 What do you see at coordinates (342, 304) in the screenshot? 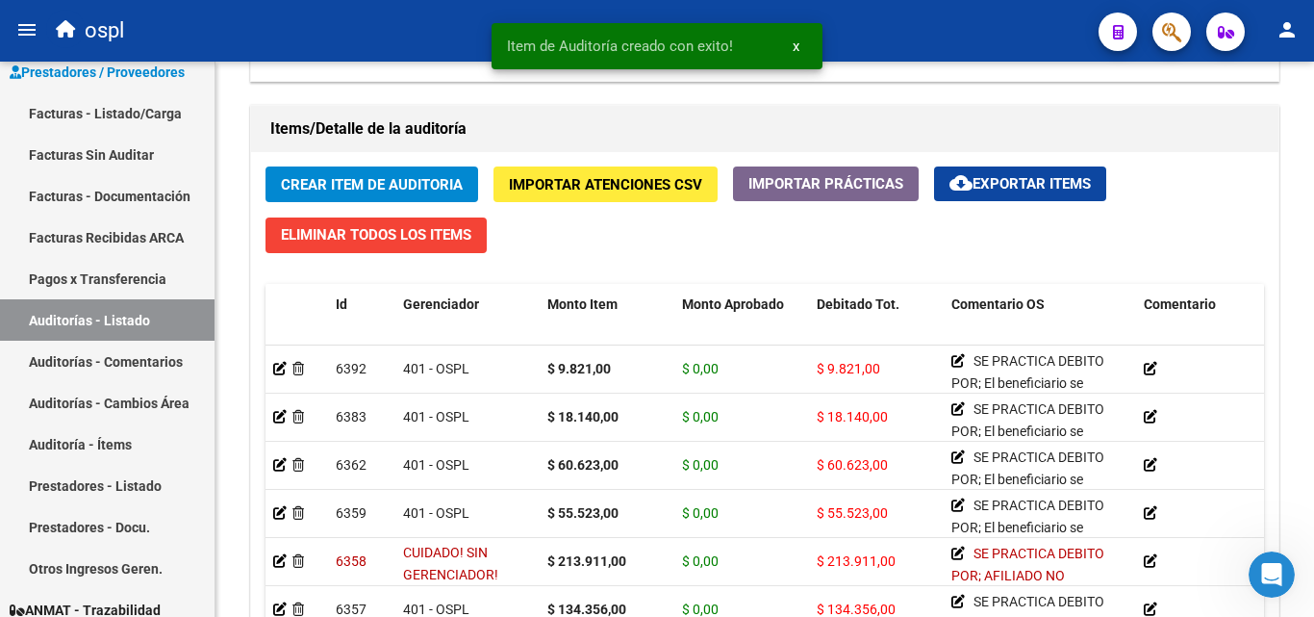
I see `span: Id` at bounding box center [342, 304].